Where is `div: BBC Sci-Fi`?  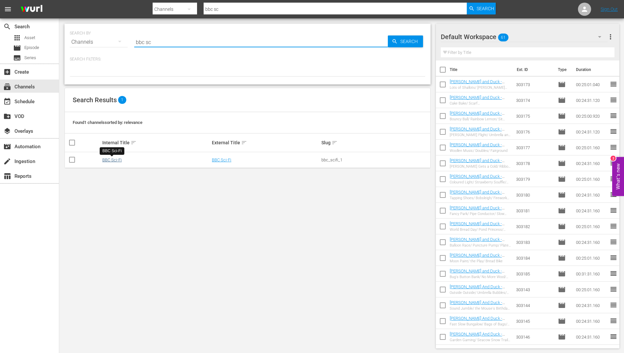 div: BBC Sci-Fi is located at coordinates (112, 151).